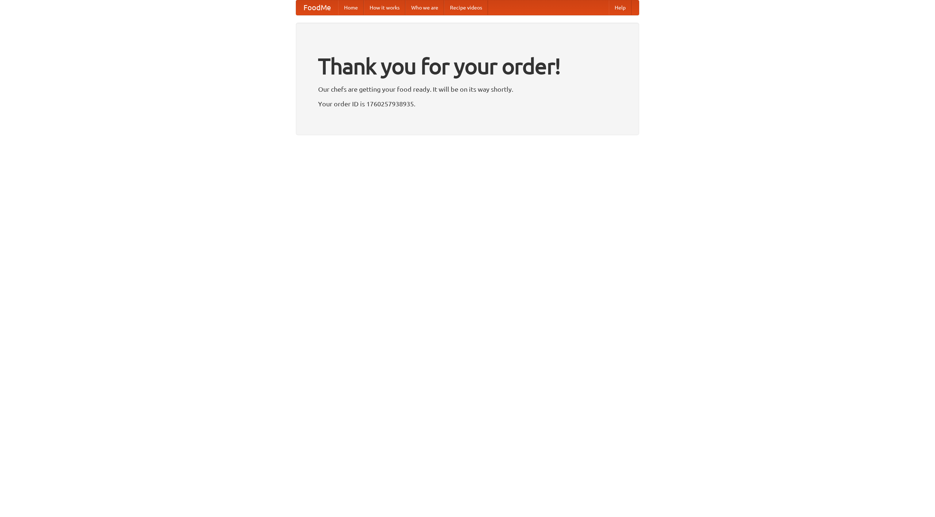 This screenshot has height=517, width=935. Describe the element at coordinates (425, 8) in the screenshot. I see `a: Who we are` at that location.